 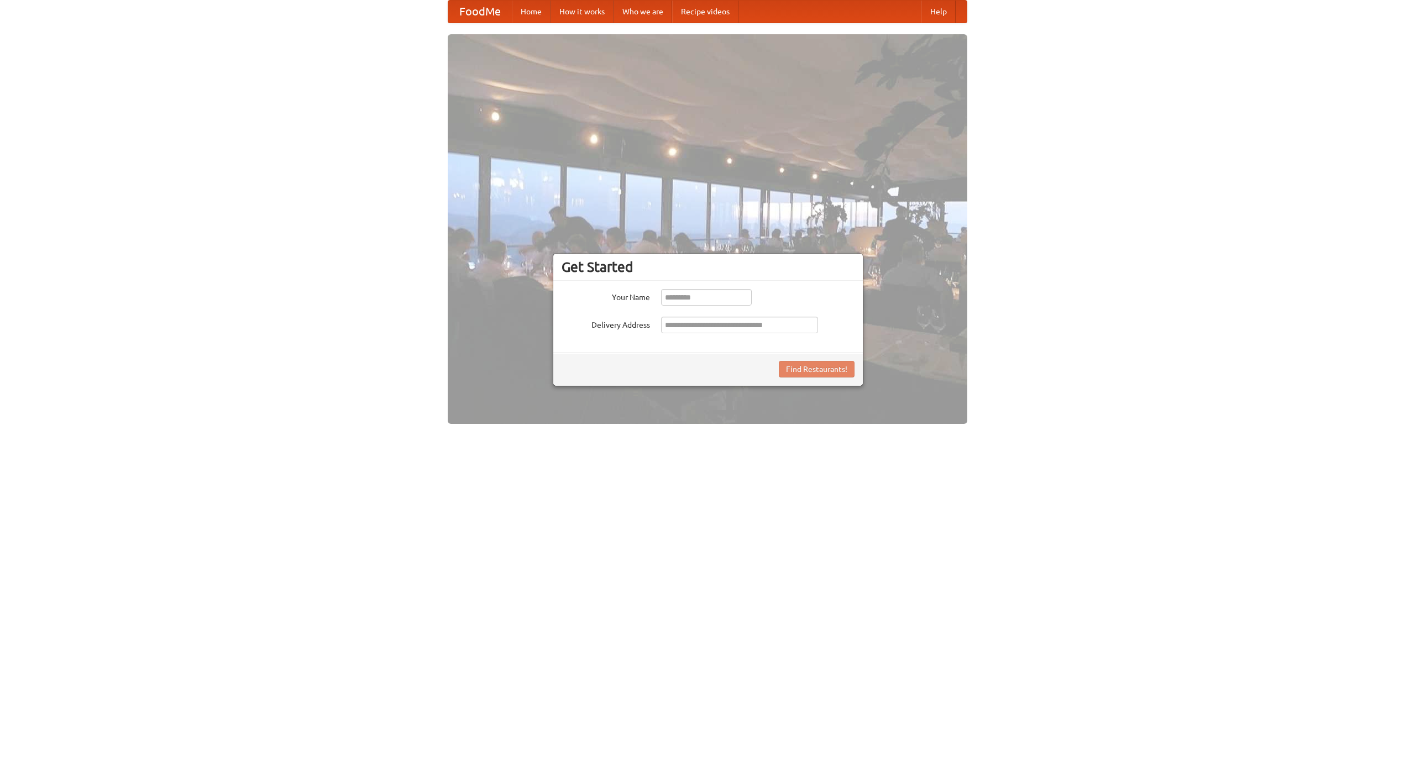 What do you see at coordinates (643, 12) in the screenshot?
I see `a: Who we are` at bounding box center [643, 12].